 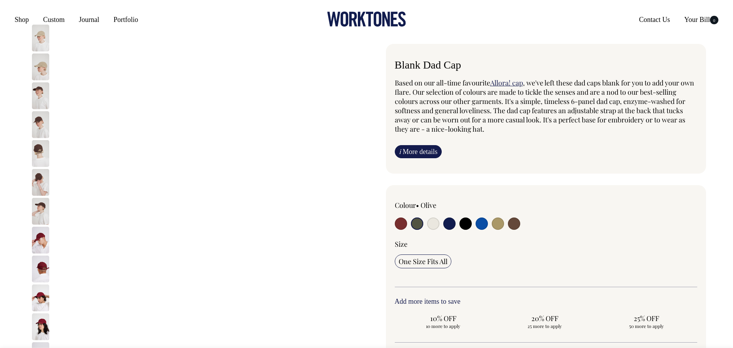 What do you see at coordinates (443, 321) in the screenshot?
I see `input: 10% OFF 10 more to apply` at bounding box center [443, 321].